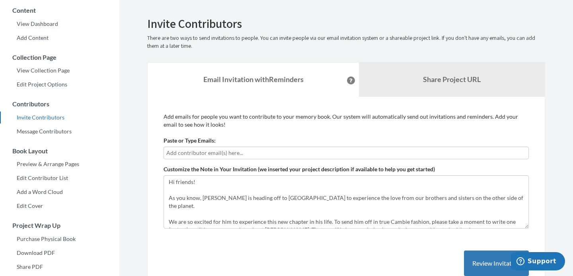 This screenshot has width=573, height=276. Describe the element at coordinates (60, 225) in the screenshot. I see `h3: Project Wrap Up` at that location.